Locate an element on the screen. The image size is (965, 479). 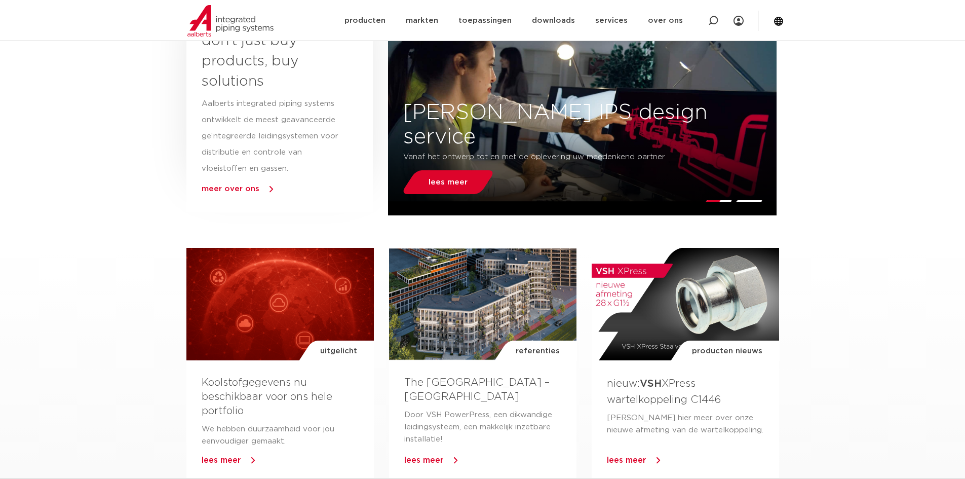
strong: VSH is located at coordinates (650, 383).